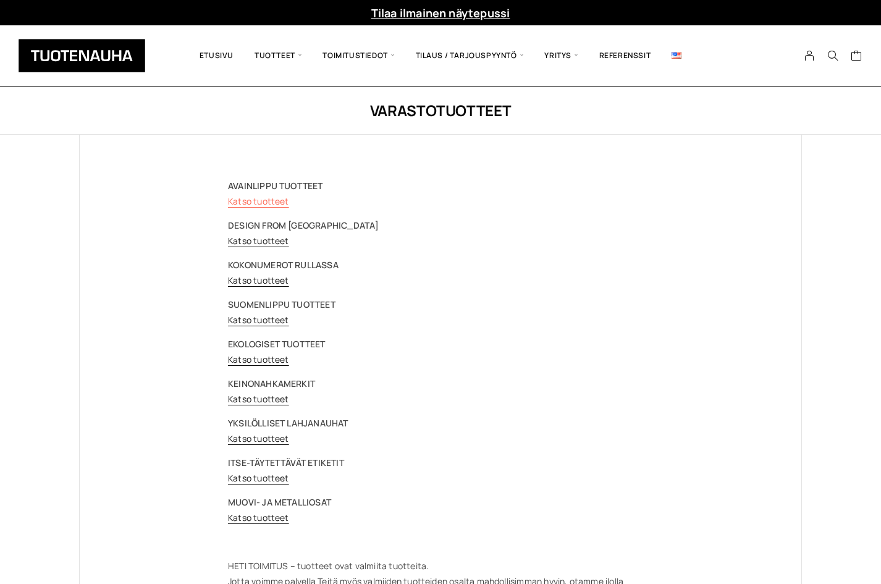  I want to click on span: Tuotteet, so click(278, 56).